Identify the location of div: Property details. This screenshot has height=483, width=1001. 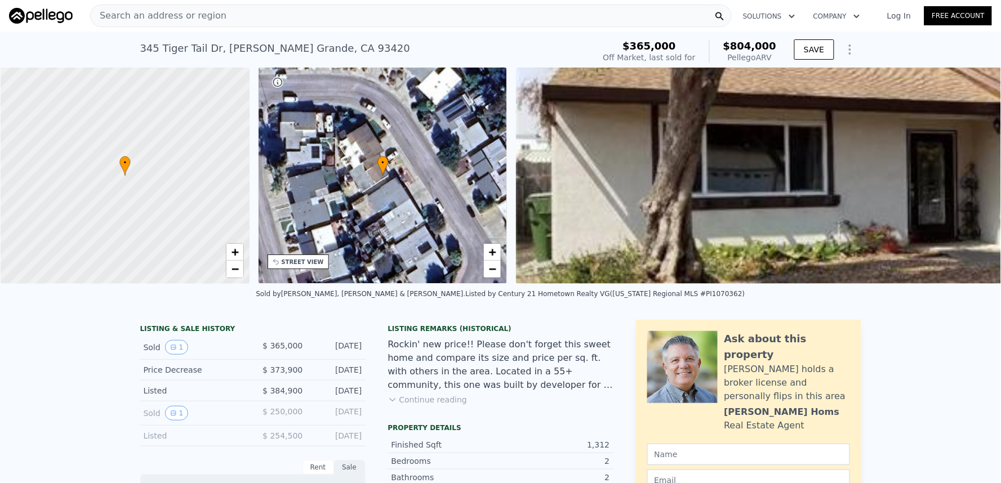
(501, 428).